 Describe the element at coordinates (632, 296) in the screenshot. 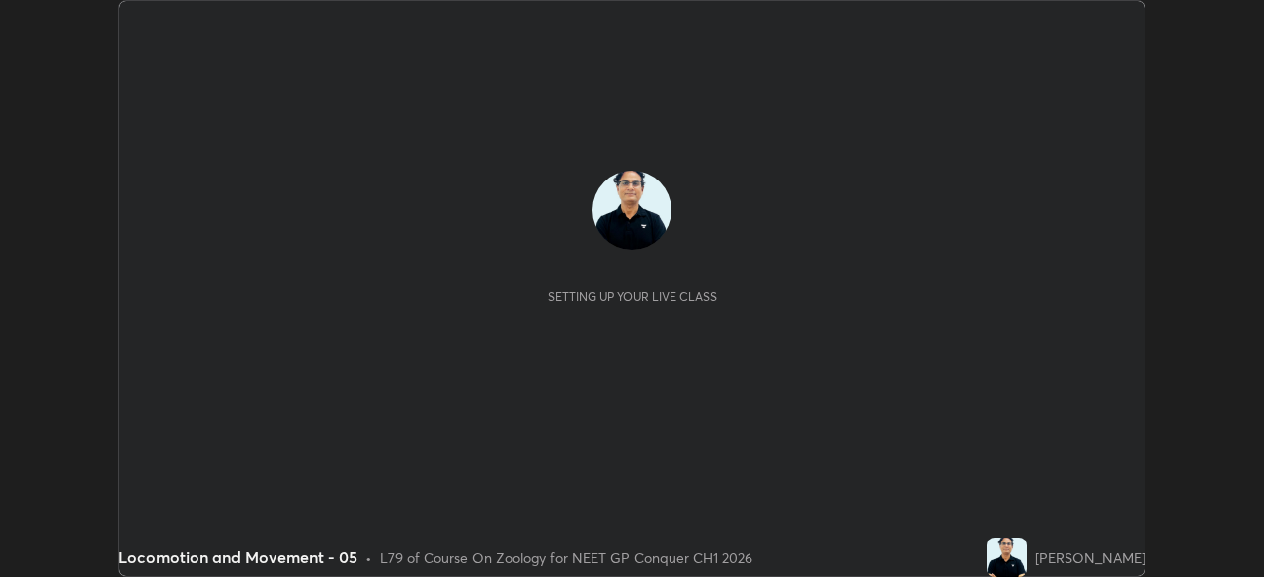

I see `div: Setting up your live class` at that location.